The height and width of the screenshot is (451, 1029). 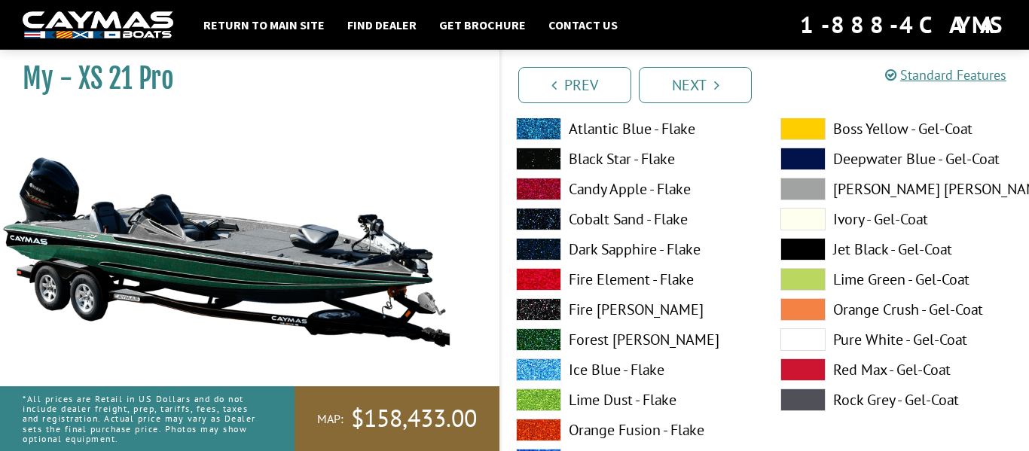 What do you see at coordinates (142, 419) in the screenshot?
I see `p: *All prices are Retail in US Dollars and do not include dealer freight, prep, tariffs, fees, taxe...` at bounding box center [142, 419].